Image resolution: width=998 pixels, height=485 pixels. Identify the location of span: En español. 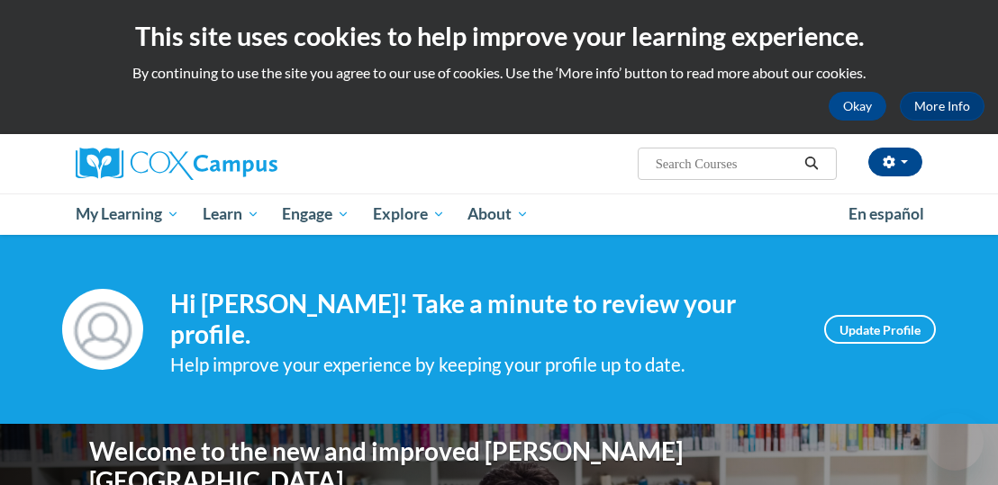
(886, 213).